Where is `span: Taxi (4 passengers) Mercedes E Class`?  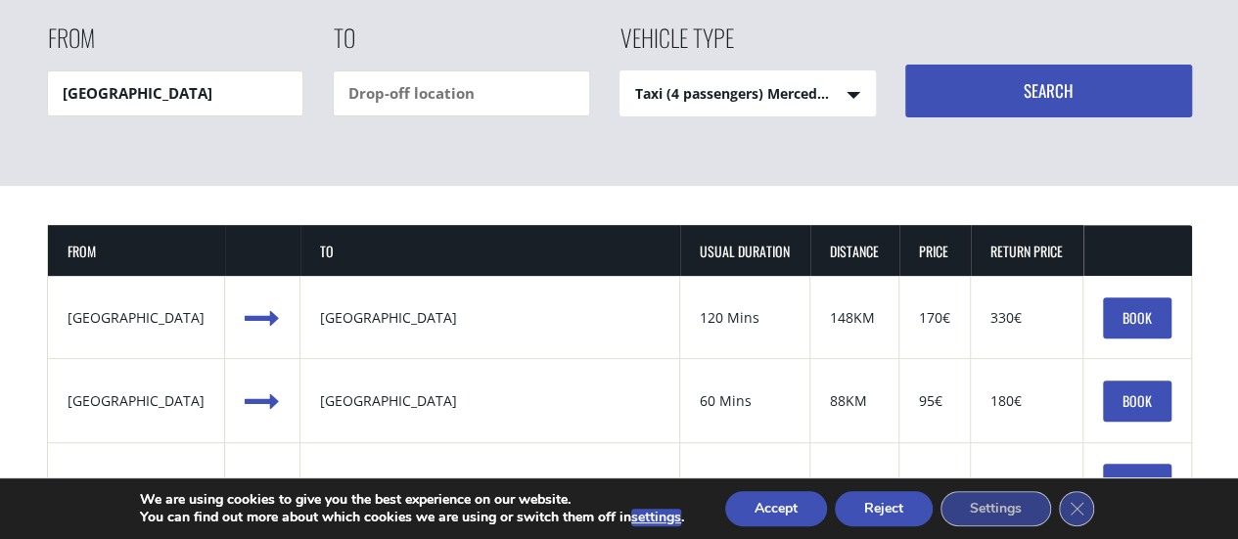 span: Taxi (4 passengers) Mercedes E Class is located at coordinates (748, 94).